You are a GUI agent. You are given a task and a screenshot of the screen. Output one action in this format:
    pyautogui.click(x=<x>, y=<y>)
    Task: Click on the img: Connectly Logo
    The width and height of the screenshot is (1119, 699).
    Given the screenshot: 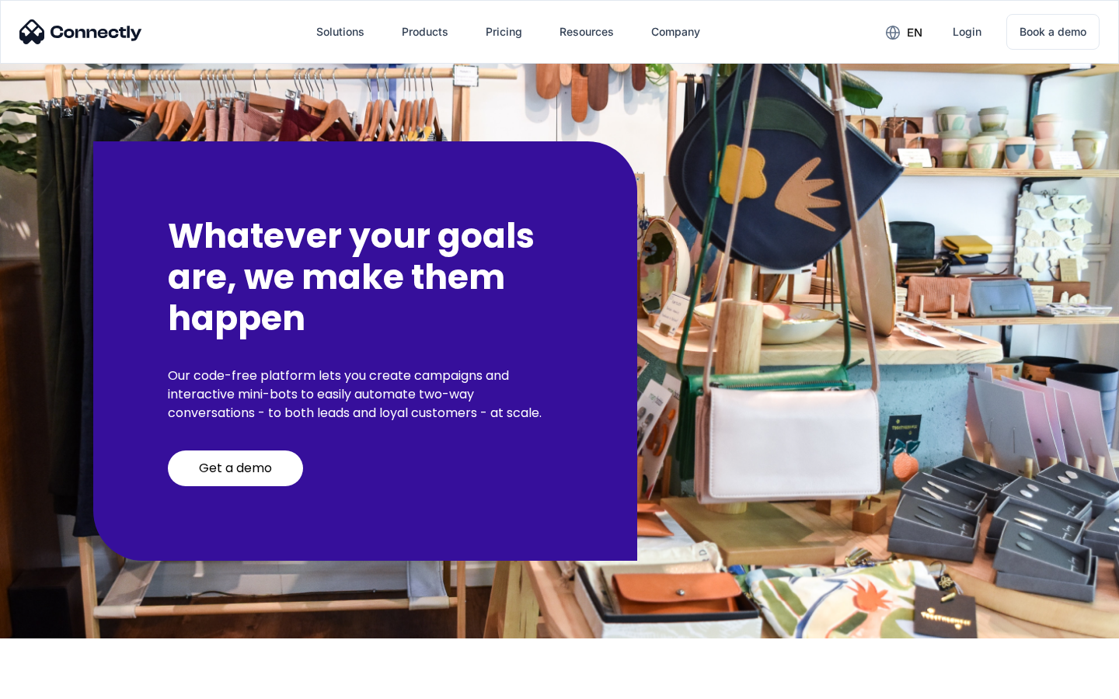 What is the action you would take?
    pyautogui.click(x=81, y=32)
    